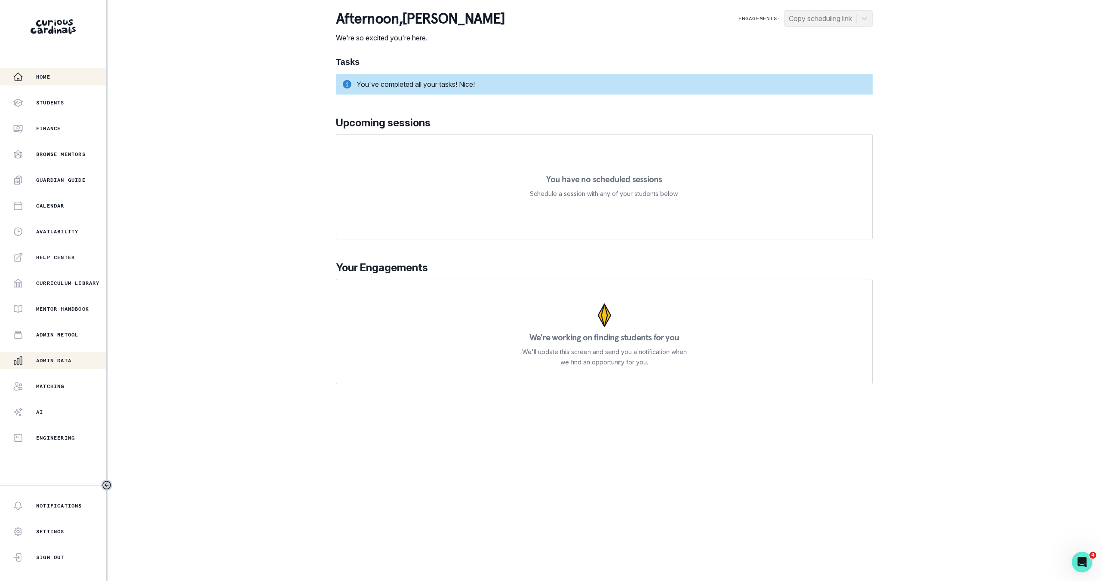 The image size is (1101, 581). I want to click on p: Settings, so click(50, 532).